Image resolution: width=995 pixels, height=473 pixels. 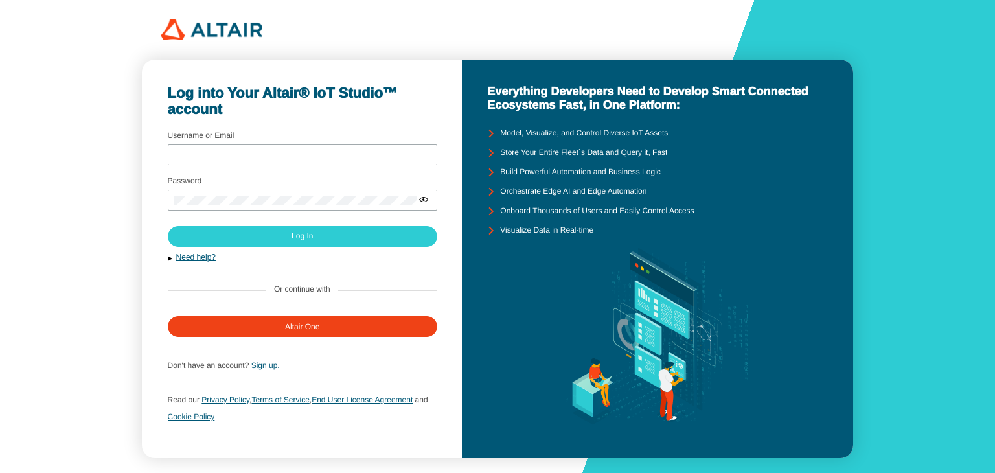 I want to click on a: Terms of Service, so click(x=280, y=400).